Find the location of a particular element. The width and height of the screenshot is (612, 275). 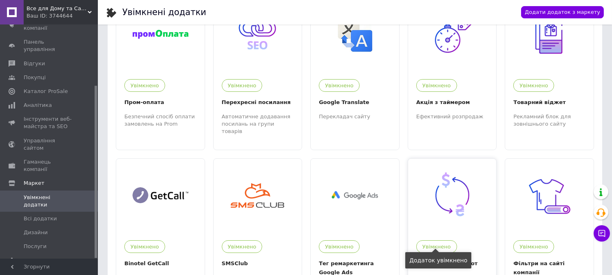

div: Google Translate is located at coordinates (355, 102).